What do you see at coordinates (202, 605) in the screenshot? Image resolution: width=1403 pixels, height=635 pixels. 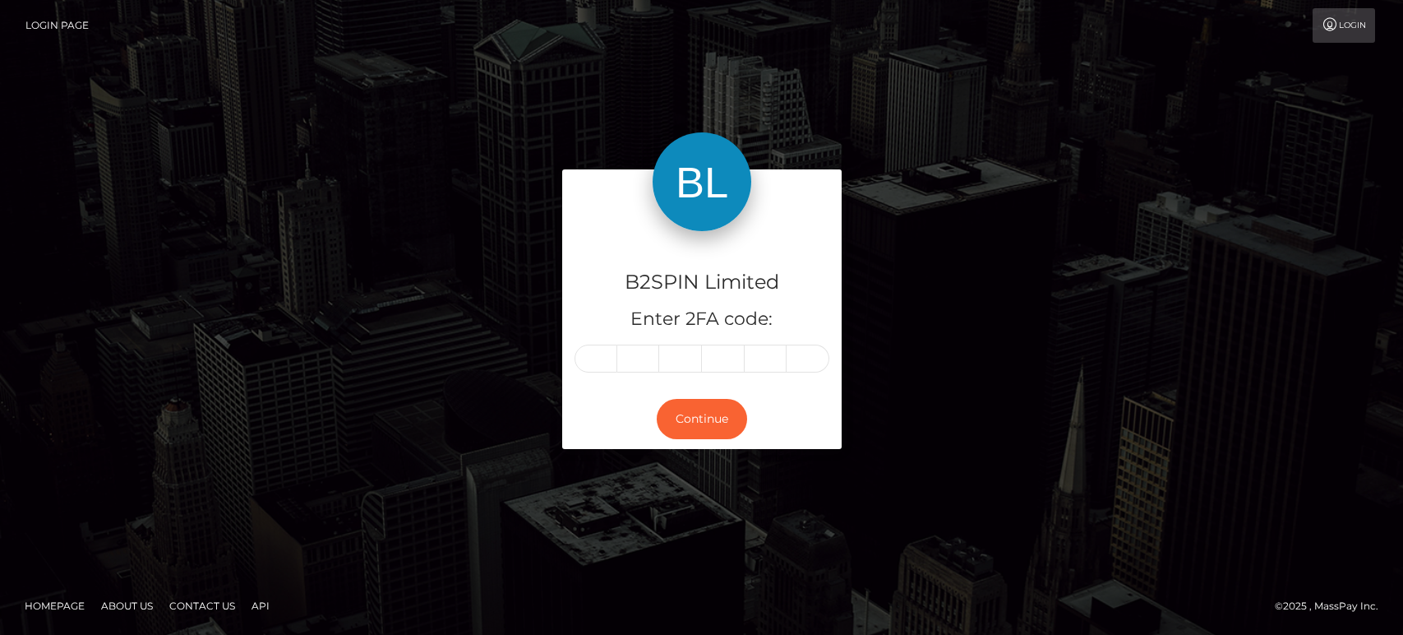 I see `a: Contact Us` at bounding box center [202, 605].